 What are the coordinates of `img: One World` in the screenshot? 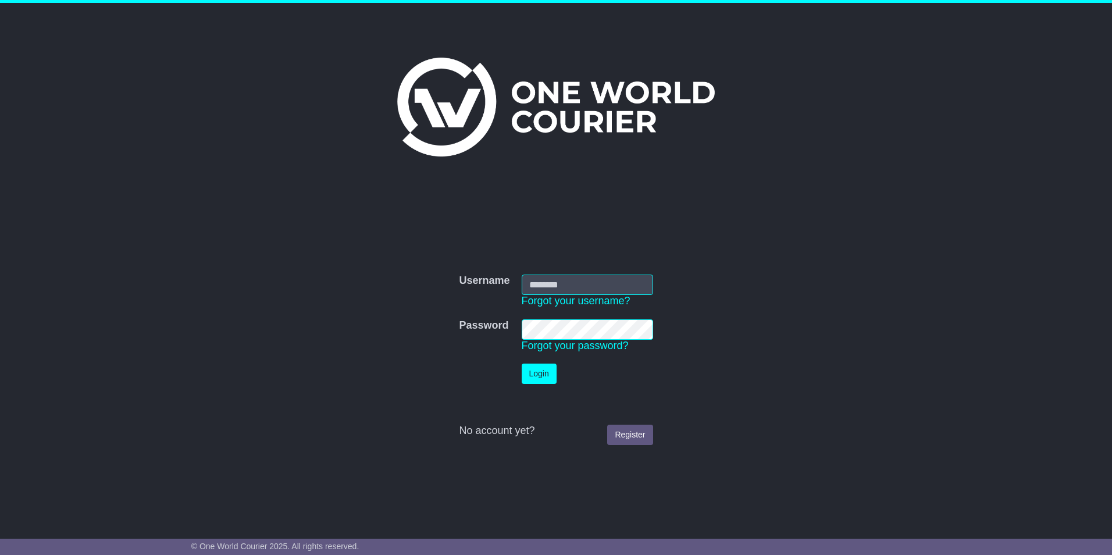 It's located at (556, 107).